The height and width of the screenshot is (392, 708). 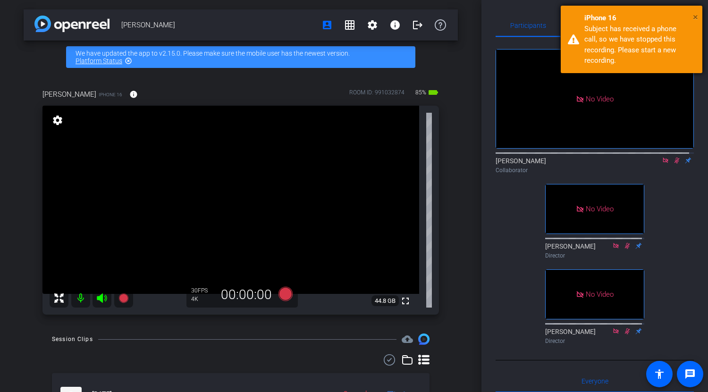 I want to click on div: iPhone 16, so click(x=640, y=18).